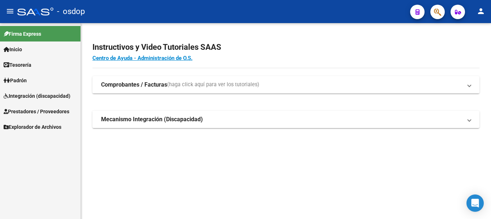 The width and height of the screenshot is (491, 219). I want to click on mat-expansion-panel-header: Mecanismo Integración (Discapacidad), so click(286, 119).